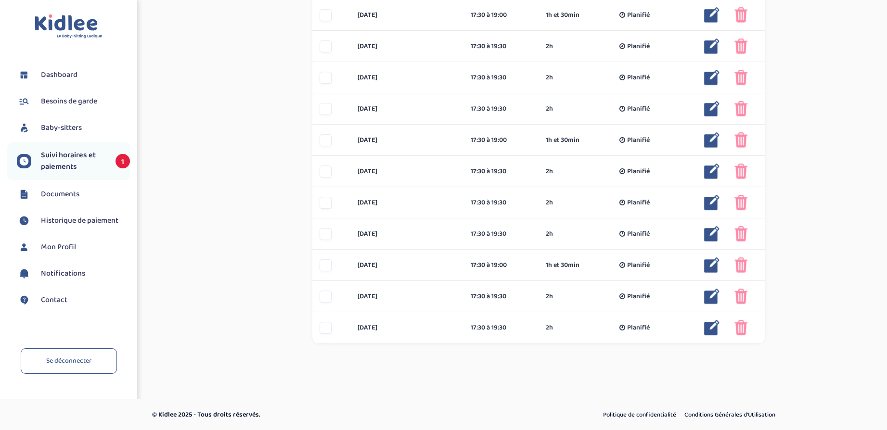 The width and height of the screenshot is (887, 430). I want to click on span: Historique de paiement, so click(79, 221).